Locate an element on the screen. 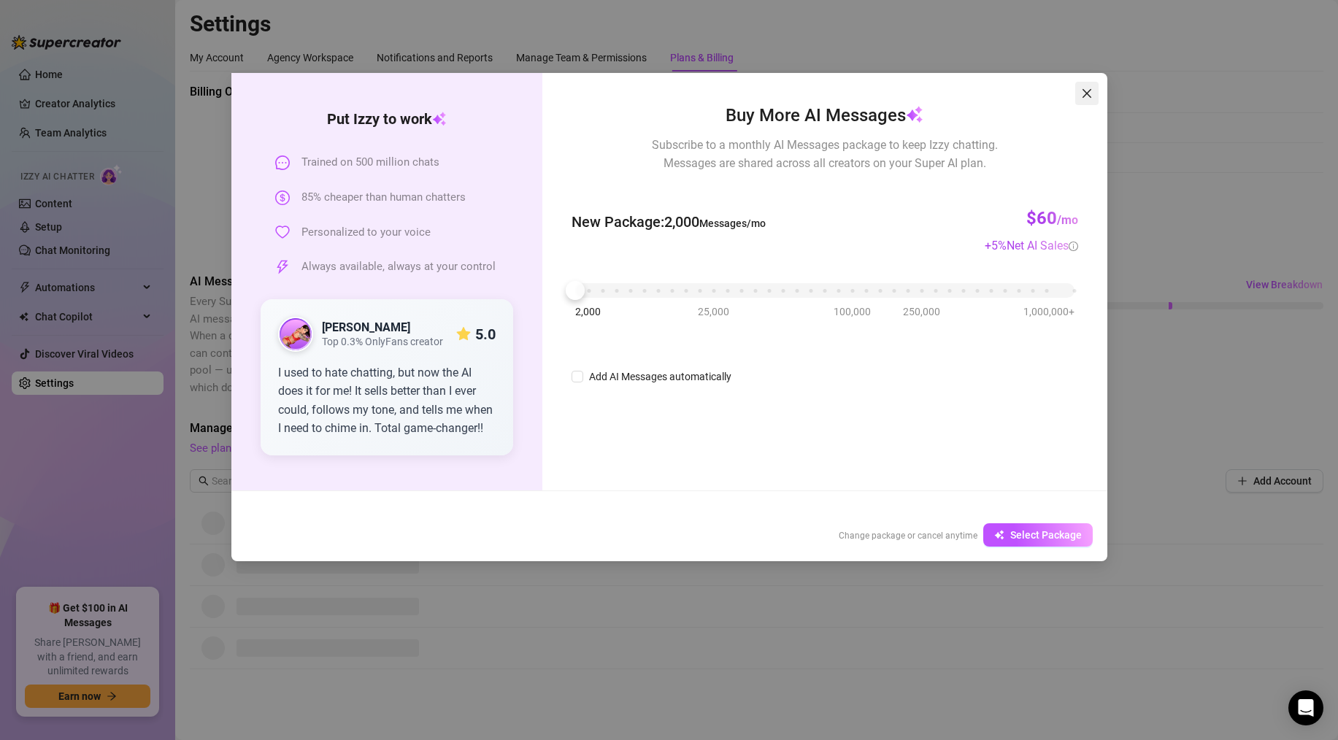 The width and height of the screenshot is (1338, 740). strong: Put Izzy to work is located at coordinates (387, 119).